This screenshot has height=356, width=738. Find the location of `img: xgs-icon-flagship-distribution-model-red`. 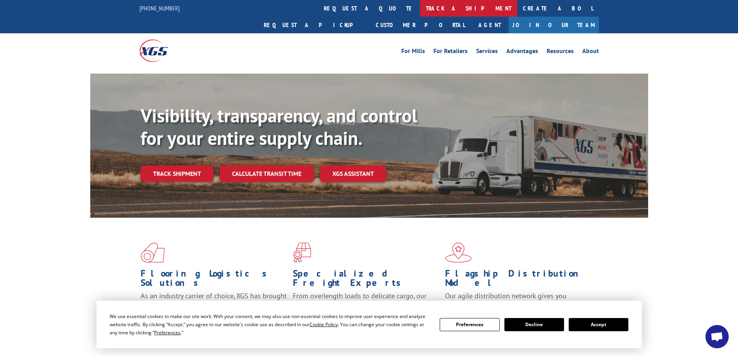

img: xgs-icon-flagship-distribution-model-red is located at coordinates (458, 252).